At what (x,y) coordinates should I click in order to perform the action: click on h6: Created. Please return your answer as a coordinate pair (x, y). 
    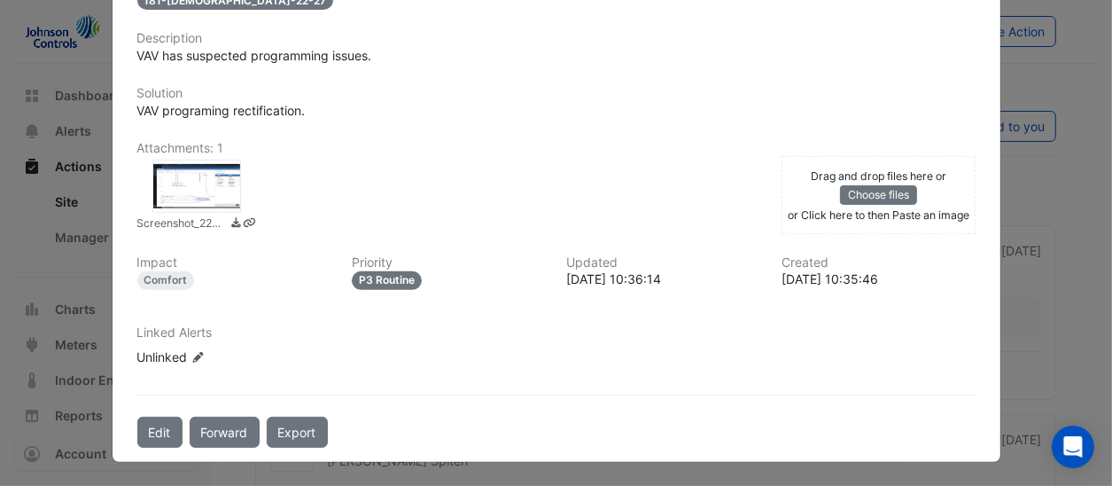
    Looking at the image, I should click on (878, 262).